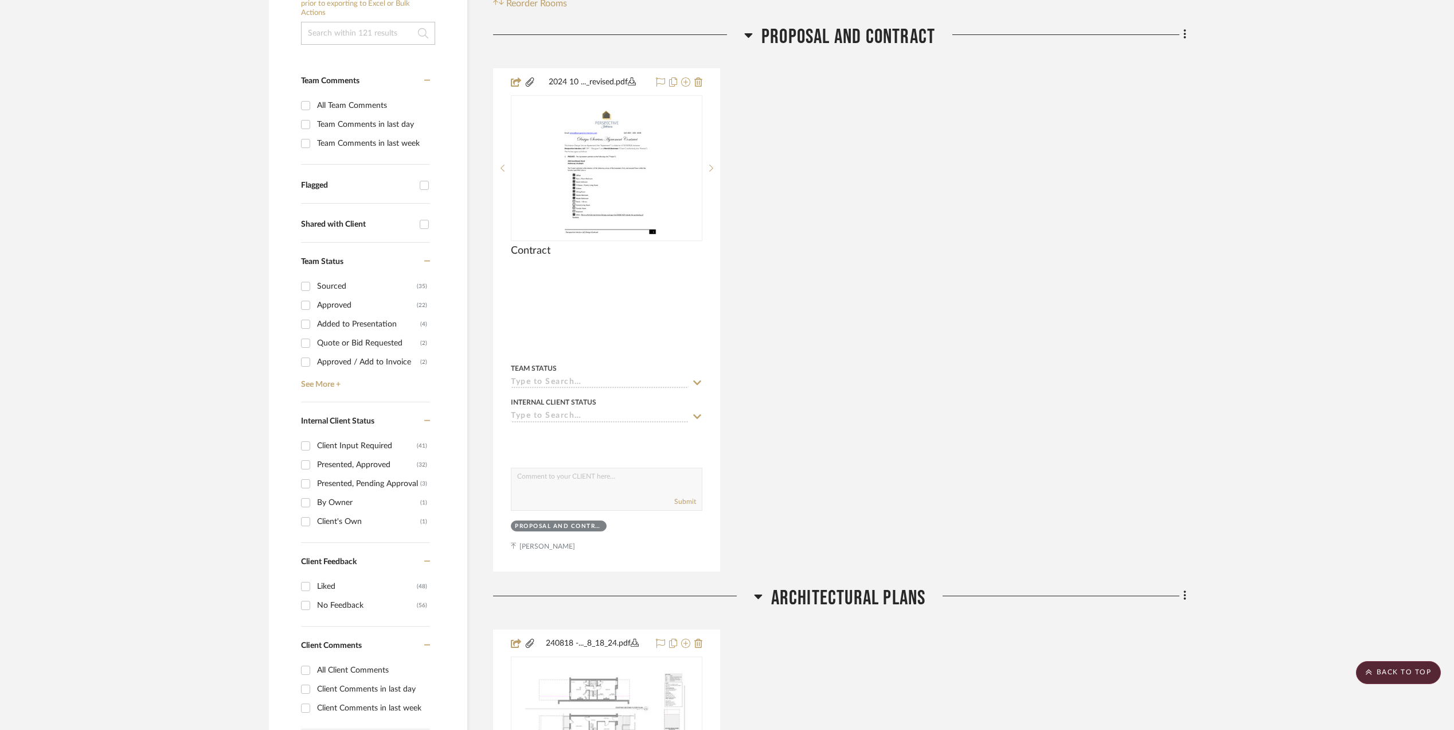  I want to click on div: Team Comments in last week, so click(372, 143).